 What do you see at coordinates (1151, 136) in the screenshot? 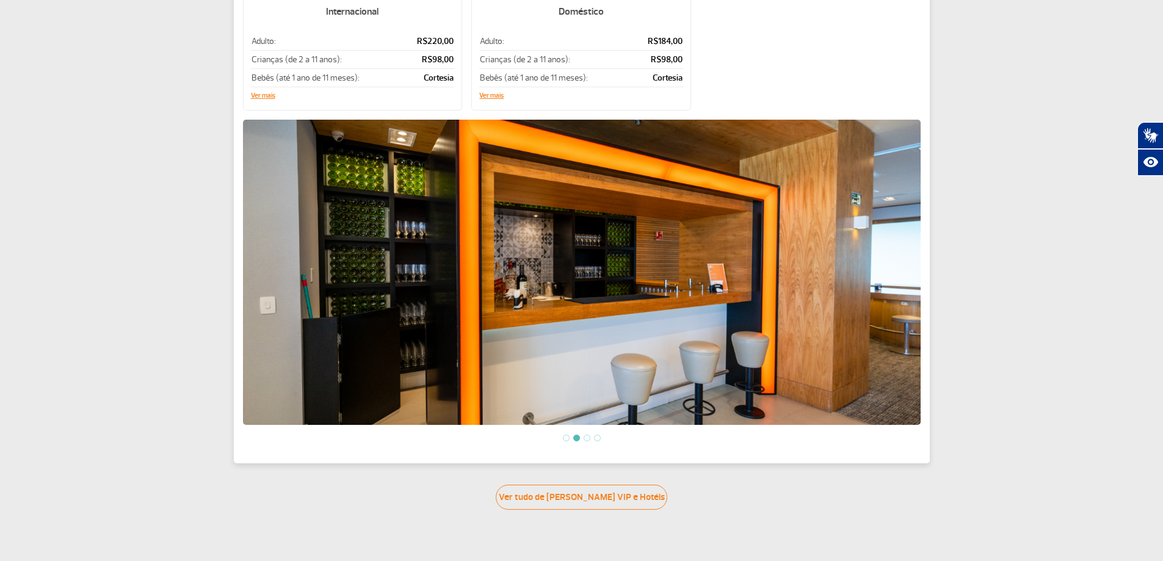
I see `button: Abrir tradutor de língua de sinais.` at bounding box center [1151, 136].